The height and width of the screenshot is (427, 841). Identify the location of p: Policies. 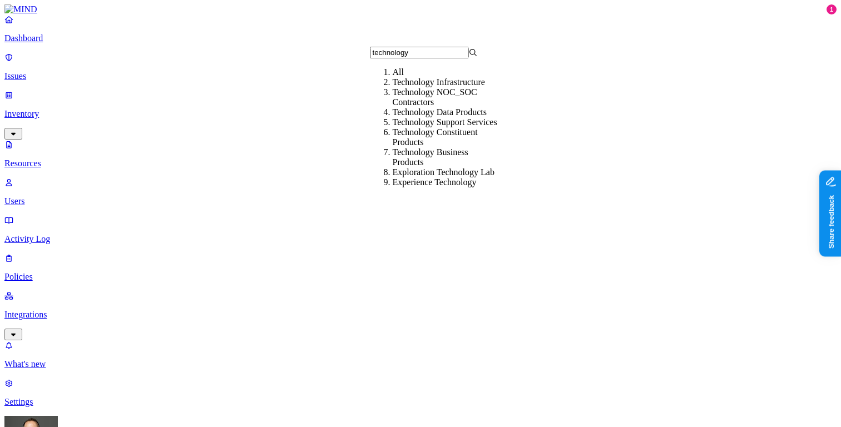
(421, 277).